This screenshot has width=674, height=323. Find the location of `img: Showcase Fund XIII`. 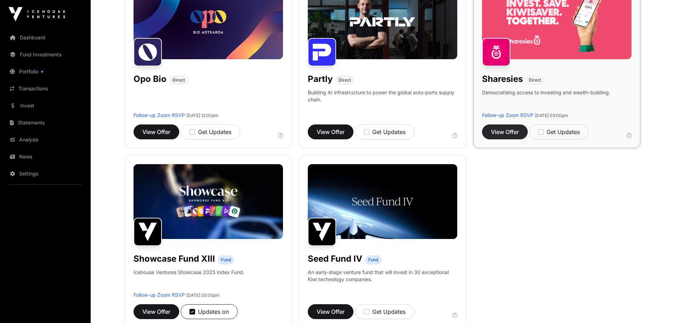

img: Showcase Fund XIII is located at coordinates (148, 232).